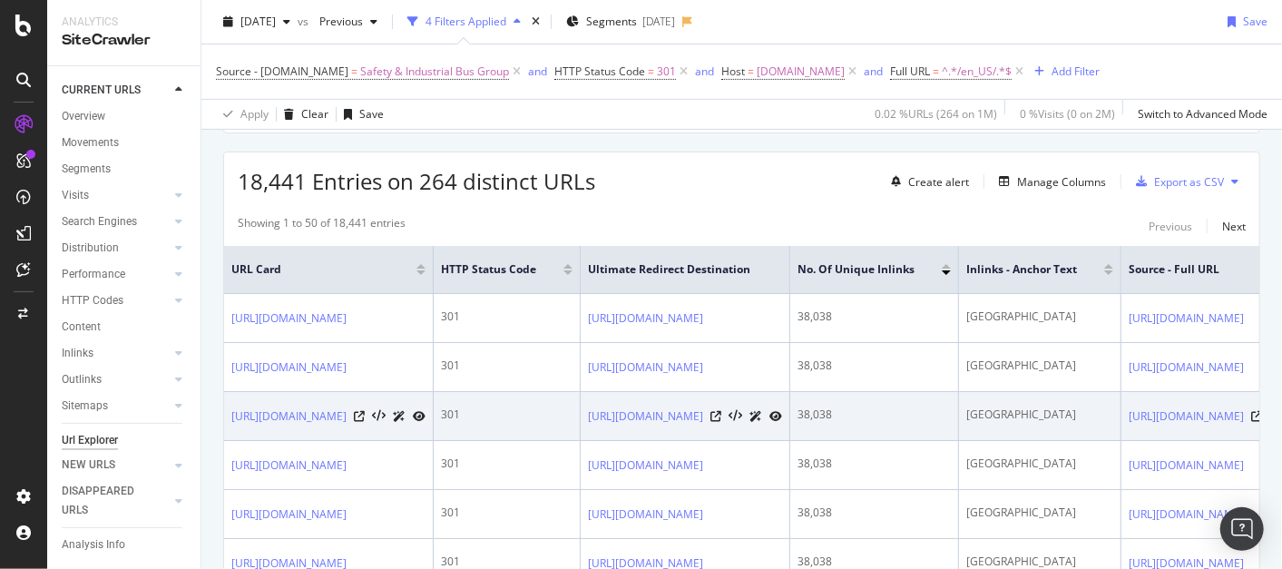 The image size is (1282, 569). Describe the element at coordinates (612, 21) in the screenshot. I see `span: Segments` at that location.